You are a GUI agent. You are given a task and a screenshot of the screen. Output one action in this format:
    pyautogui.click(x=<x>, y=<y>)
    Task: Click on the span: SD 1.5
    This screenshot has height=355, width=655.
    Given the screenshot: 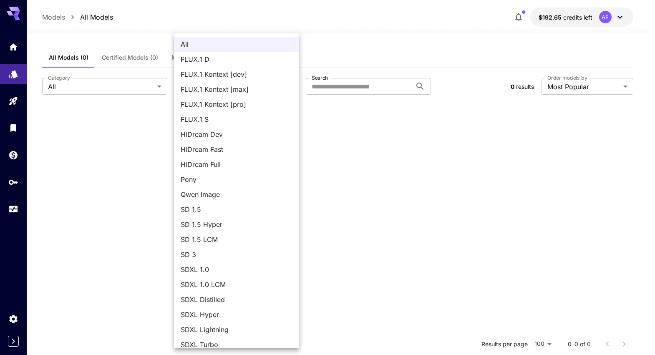 What is the action you would take?
    pyautogui.click(x=236, y=209)
    